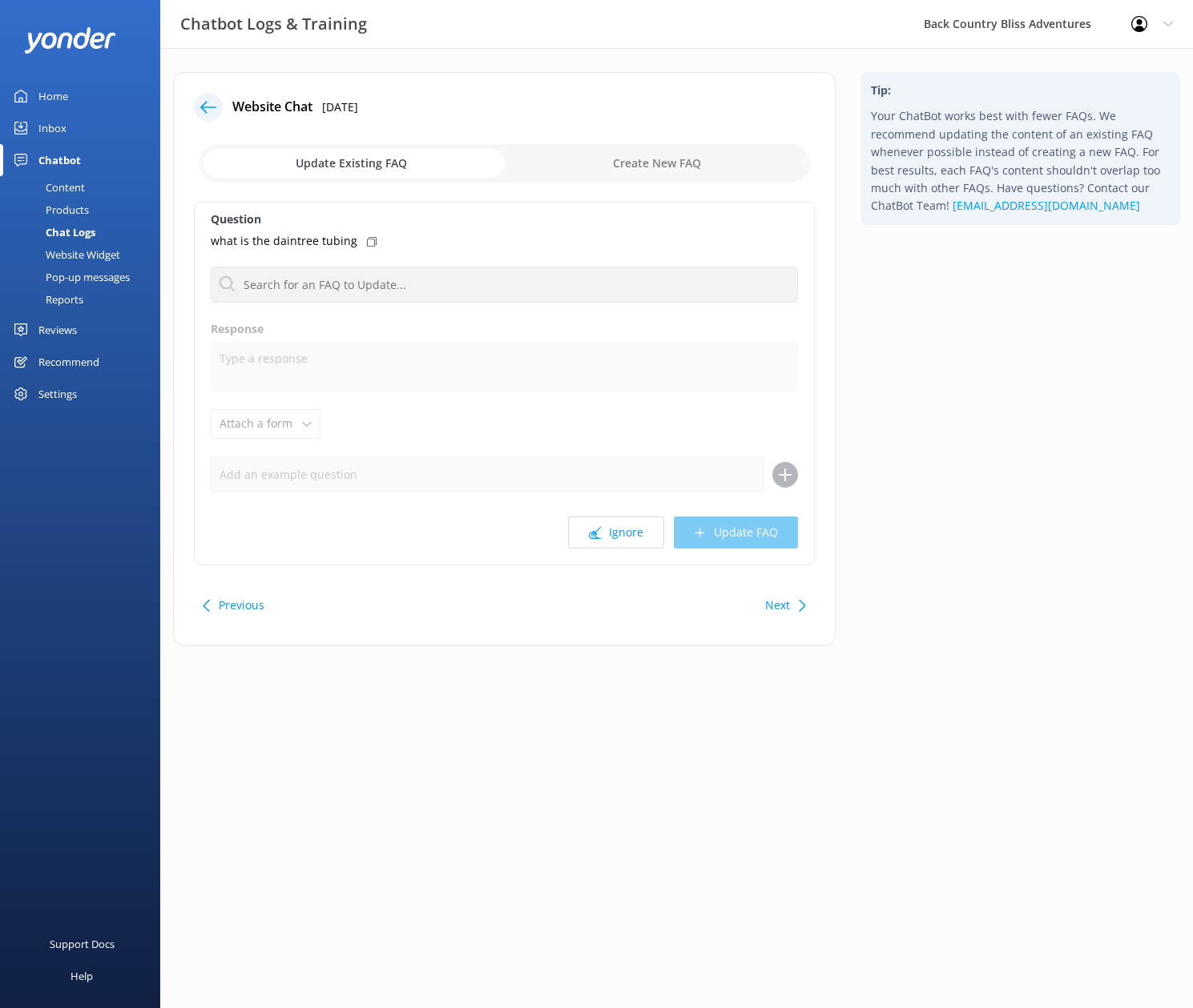 This screenshot has height=1008, width=1193. Describe the element at coordinates (69, 362) in the screenshot. I see `div: Recommend` at that location.